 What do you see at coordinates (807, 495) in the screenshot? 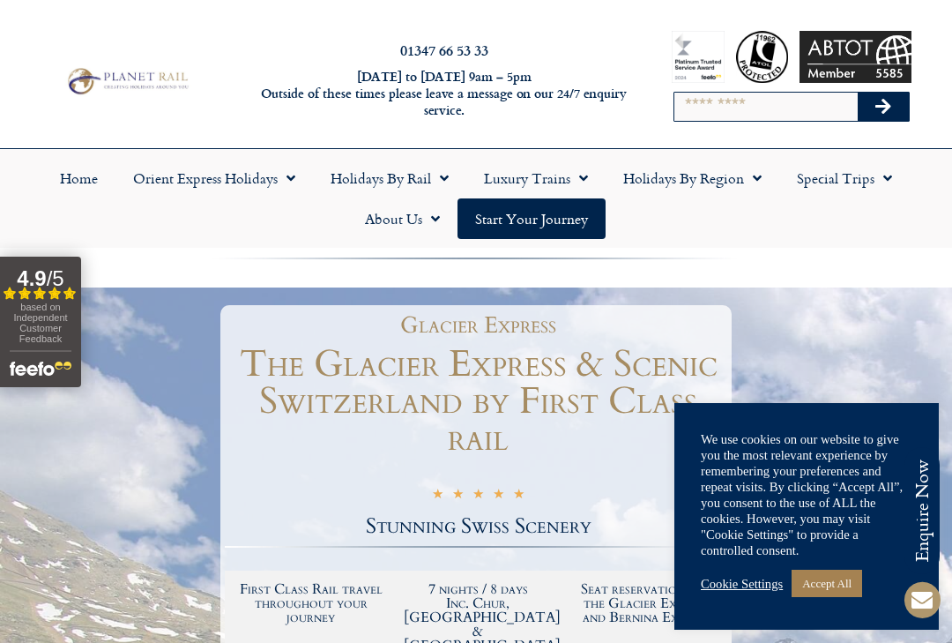
I see `div: We use cookies on our website to give you the most relevant experience by remembering your prefer...` at bounding box center [807, 495].